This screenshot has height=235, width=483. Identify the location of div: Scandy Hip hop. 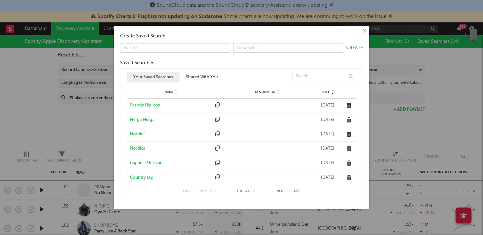
(171, 105).